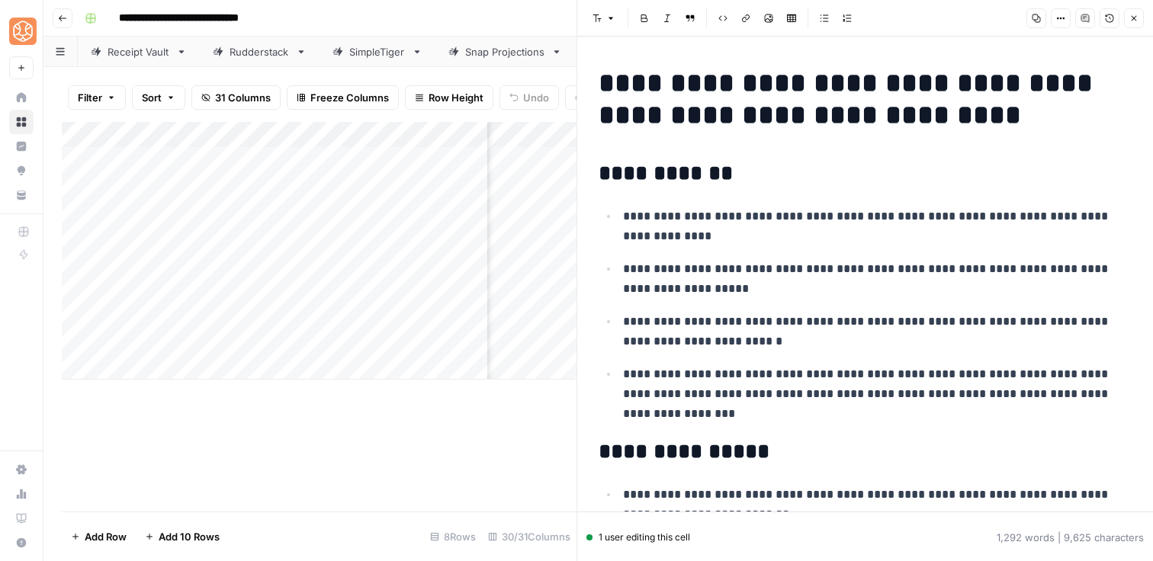  I want to click on a: Learning Hub, so click(21, 518).